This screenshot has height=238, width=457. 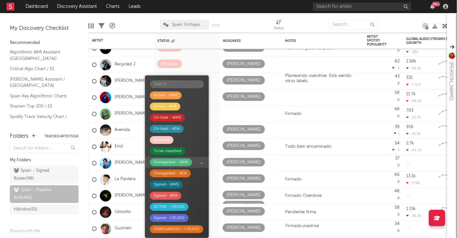 I want to click on div: On hold - WMS, so click(x=167, y=118).